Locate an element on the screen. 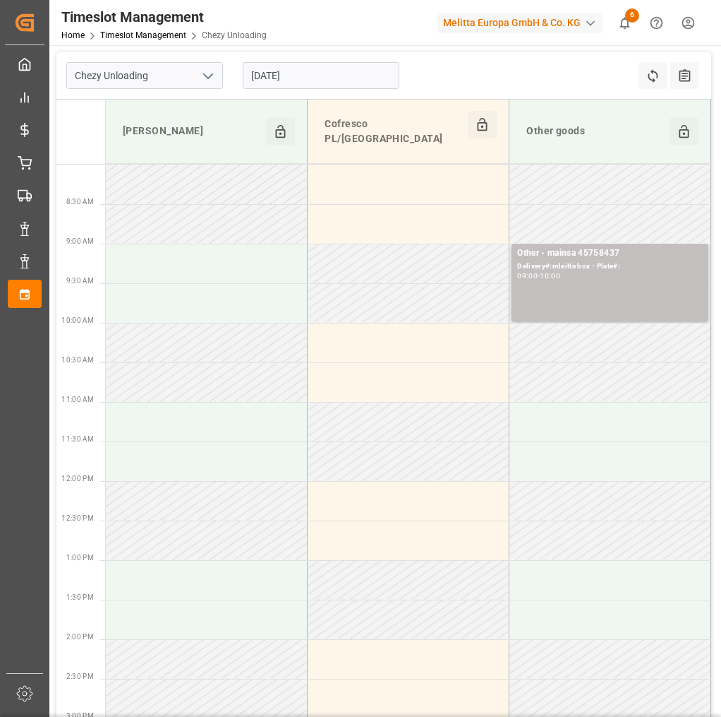 The width and height of the screenshot is (721, 717). span: 2:00 PM is located at coordinates (80, 636).